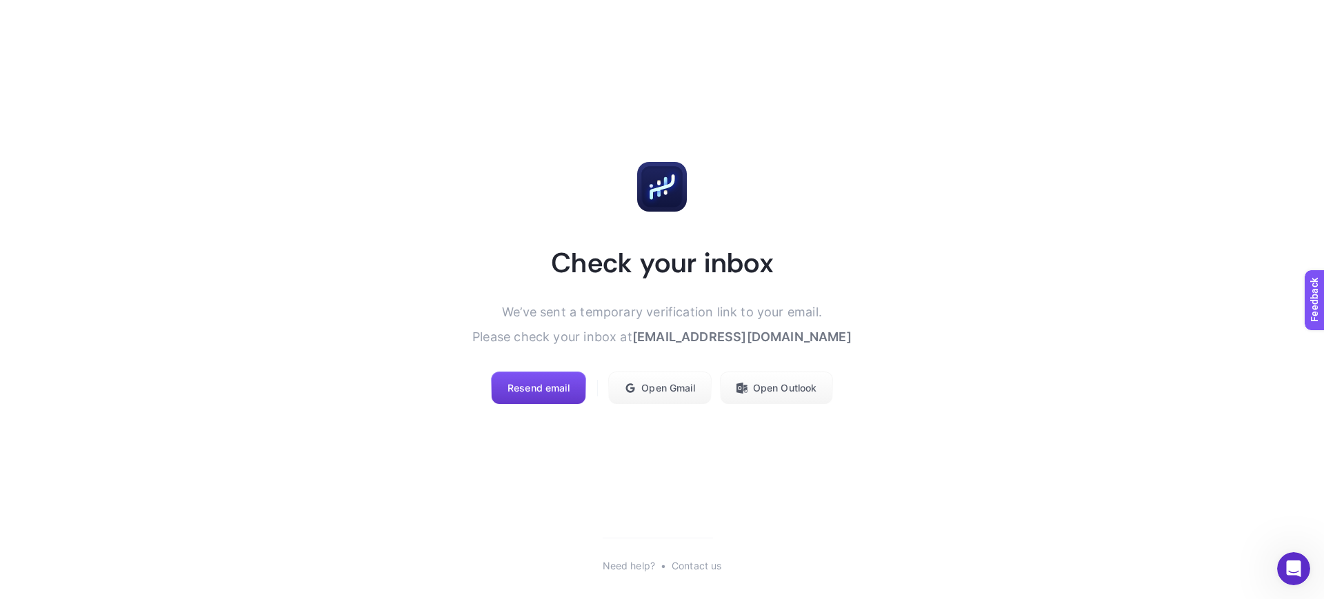 Image resolution: width=1324 pixels, height=599 pixels. What do you see at coordinates (629, 566) in the screenshot?
I see `button: Need help?` at bounding box center [629, 566].